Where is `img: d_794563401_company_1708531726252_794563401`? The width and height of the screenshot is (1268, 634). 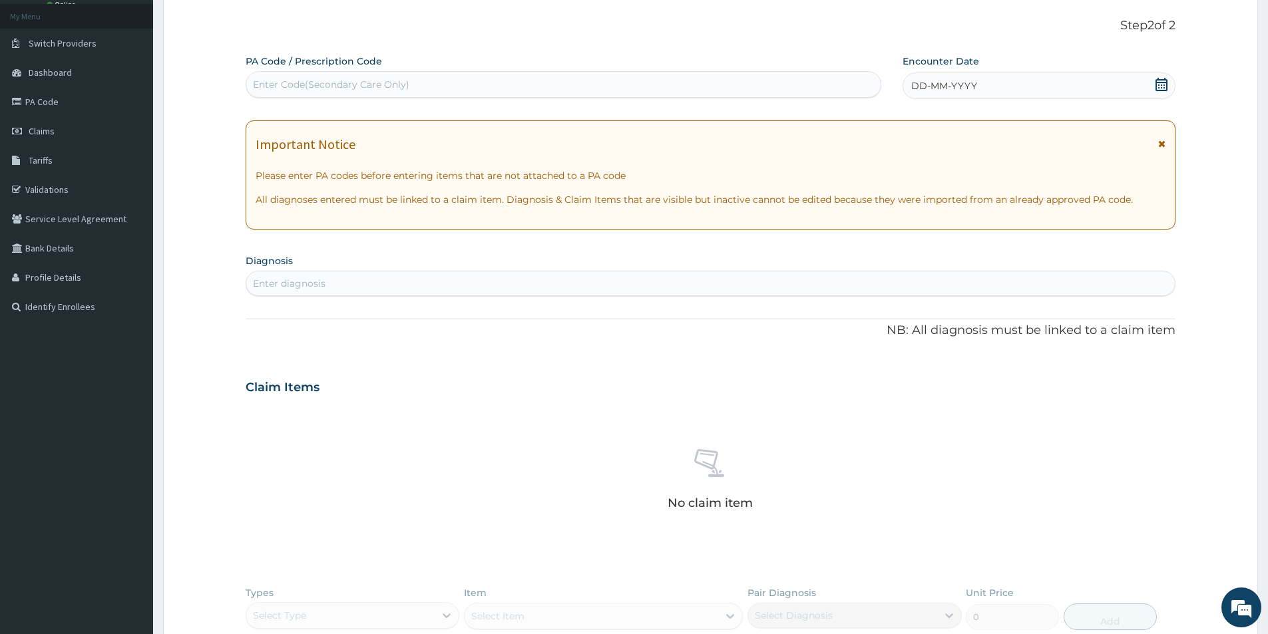 img: d_794563401_company_1708531726252_794563401 is located at coordinates (39, 83).